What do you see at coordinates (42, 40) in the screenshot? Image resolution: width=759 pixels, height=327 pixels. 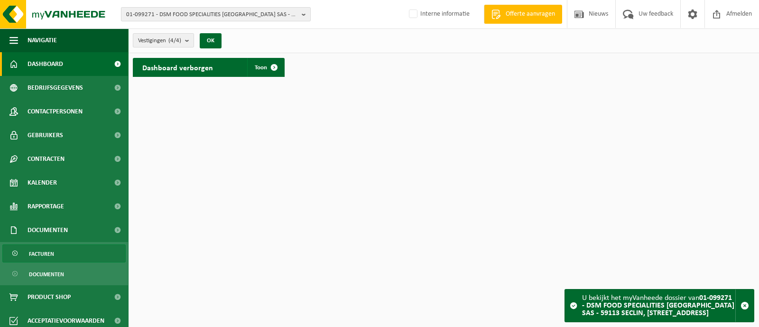 I see `span: Navigatie` at bounding box center [42, 40].